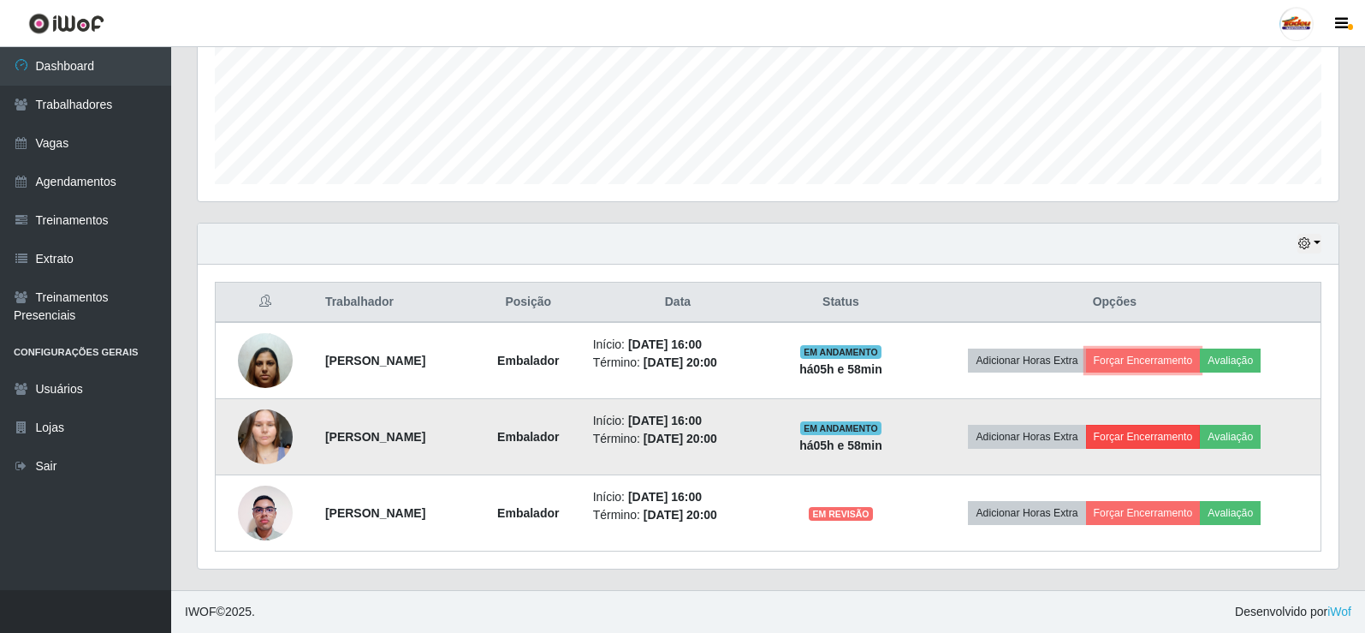 This screenshot has height=633, width=1365. I want to click on th: Posição, so click(528, 302).